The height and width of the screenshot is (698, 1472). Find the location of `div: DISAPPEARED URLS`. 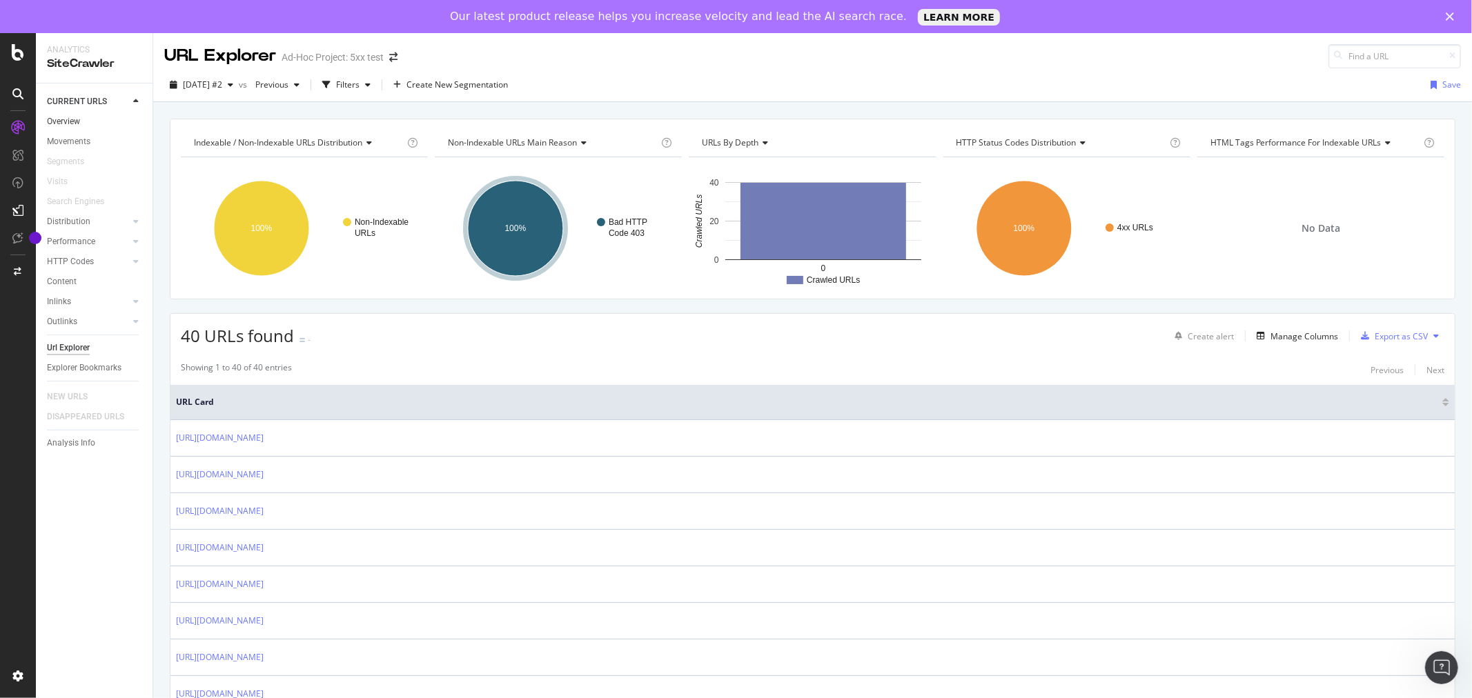

div: DISAPPEARED URLS is located at coordinates (86, 417).